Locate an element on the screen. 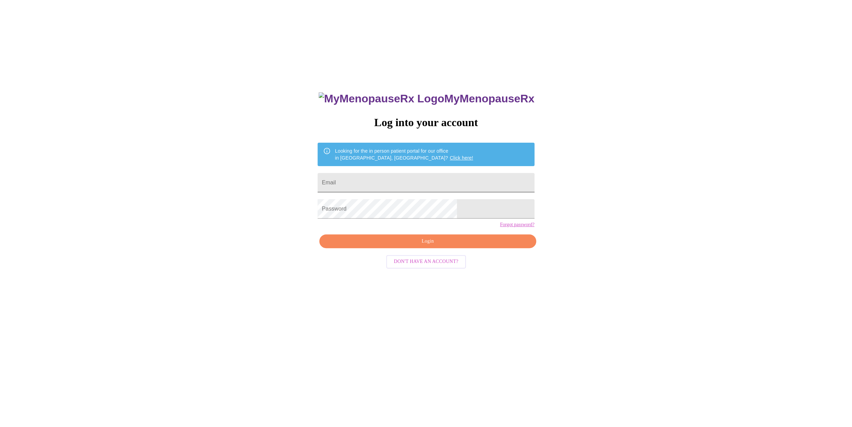 Image resolution: width=852 pixels, height=427 pixels. h3: Log into your account is located at coordinates (426, 122).